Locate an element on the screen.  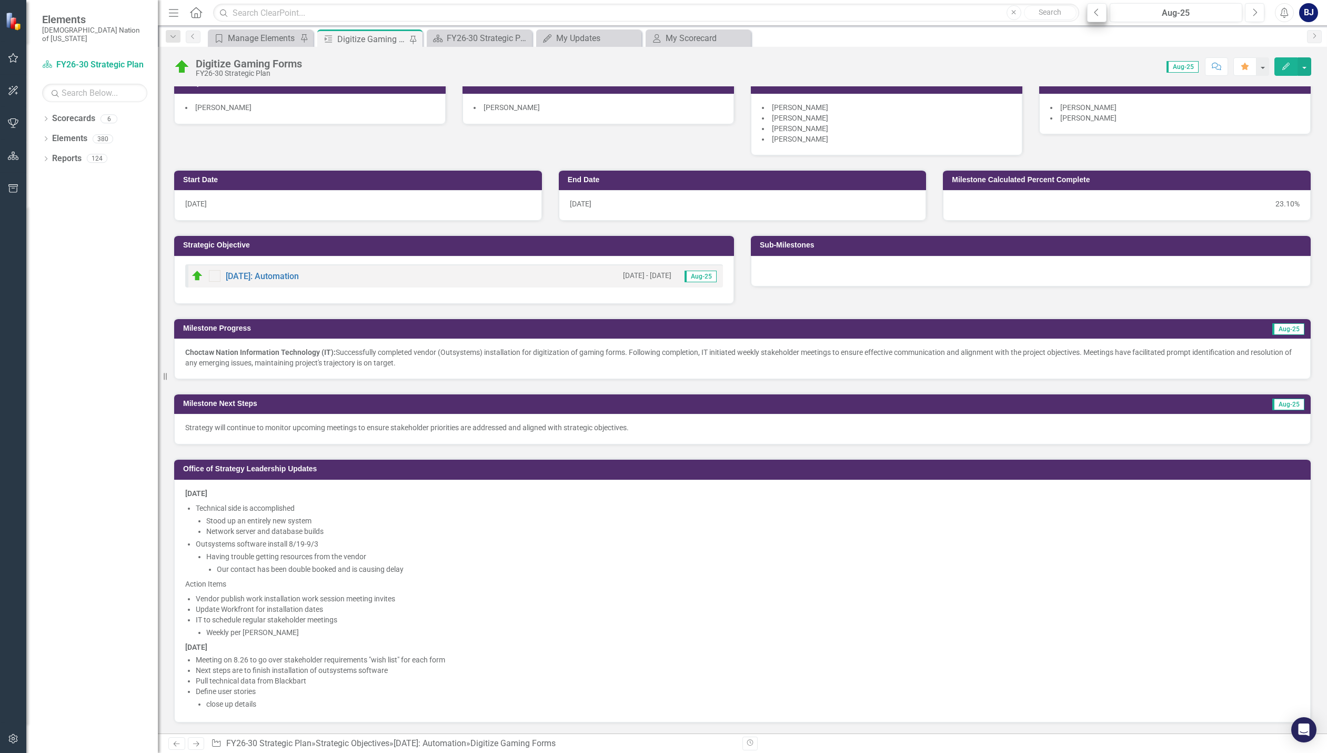
div: Open Intercom Messenger is located at coordinates (1304, 729).